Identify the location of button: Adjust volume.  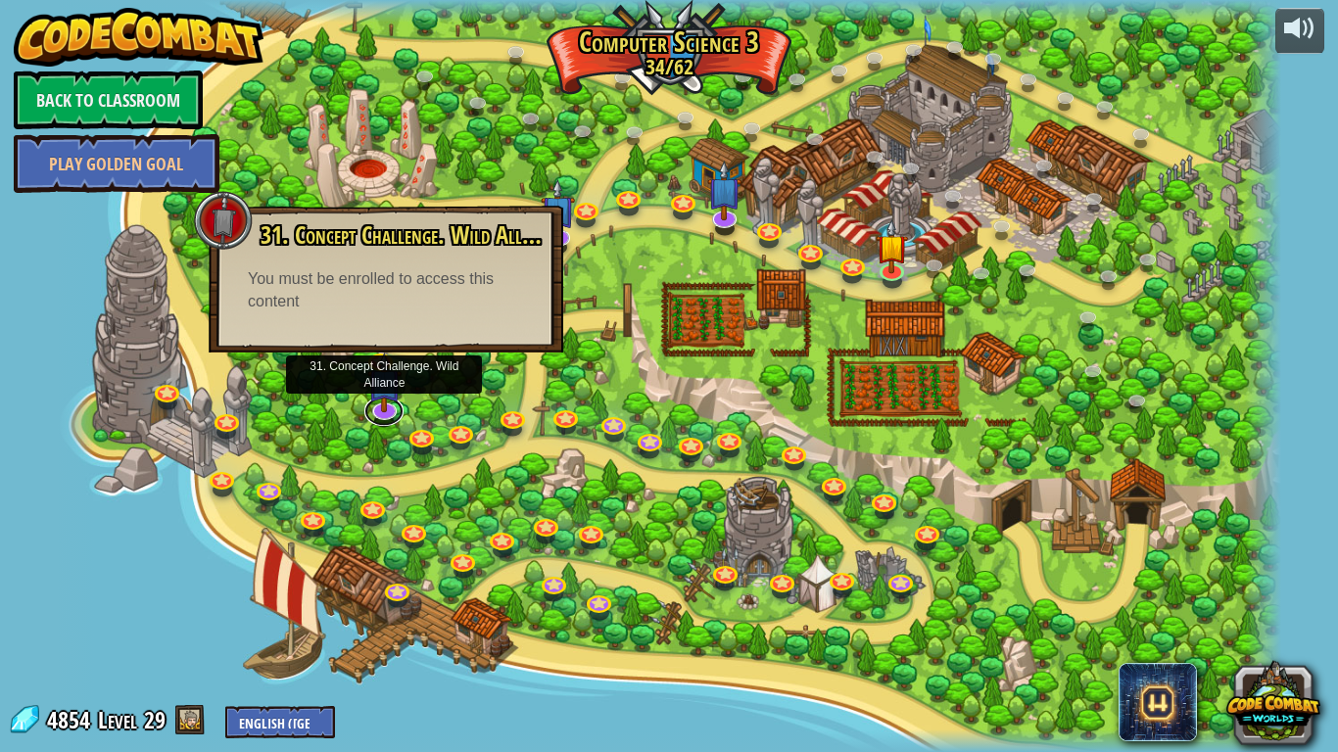
(1300, 30).